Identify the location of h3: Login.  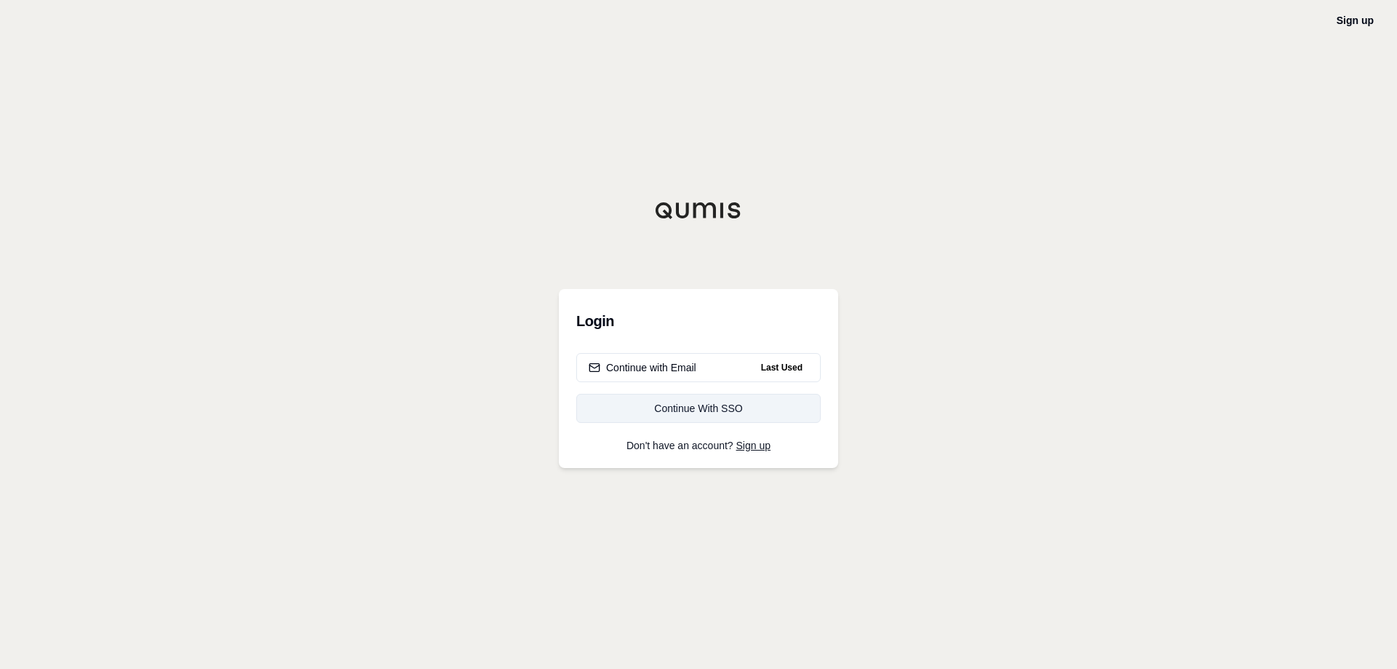
(698, 321).